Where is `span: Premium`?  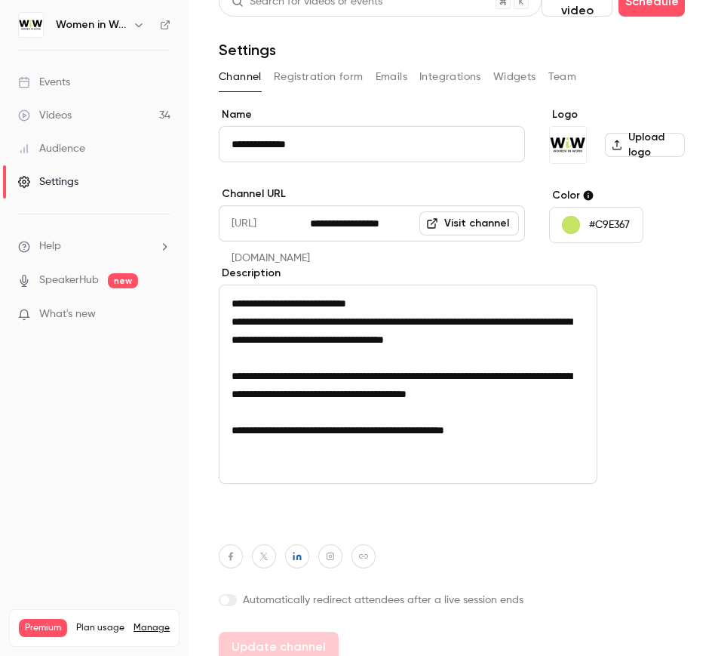
span: Premium is located at coordinates (43, 628).